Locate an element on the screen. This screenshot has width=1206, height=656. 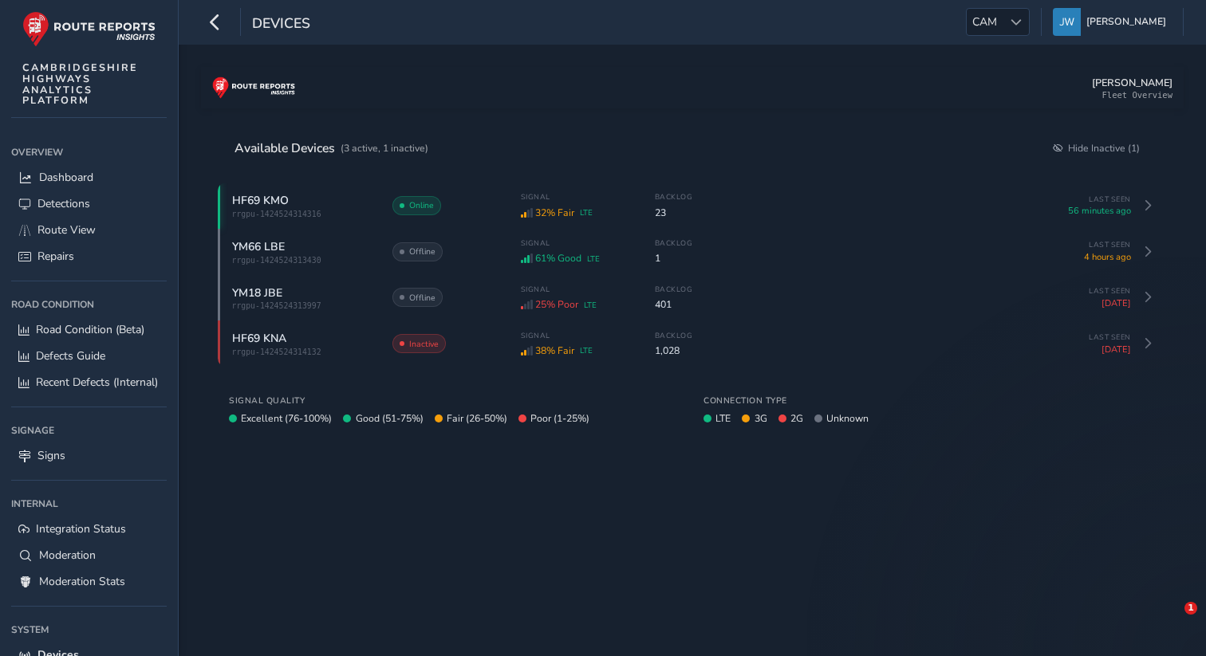
span: 4 hours ago is located at coordinates (1091, 257).